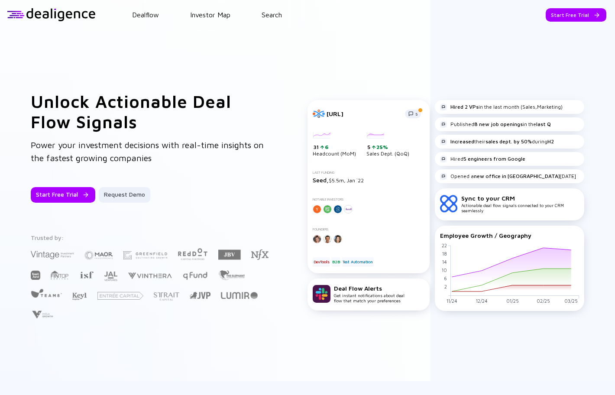 This screenshot has height=395, width=615. What do you see at coordinates (368, 199) in the screenshot?
I see `div: Notable Investors` at bounding box center [368, 199].